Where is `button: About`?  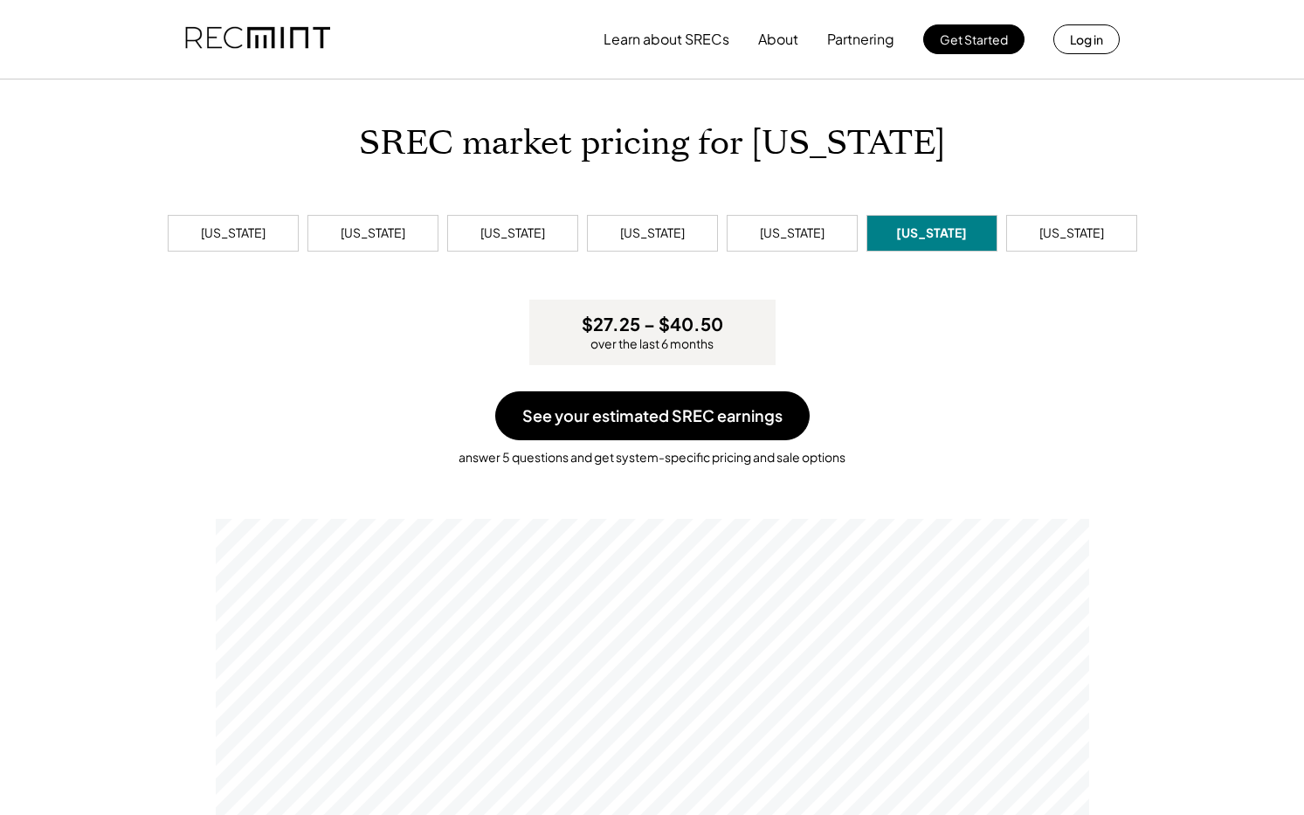
button: About is located at coordinates (778, 39).